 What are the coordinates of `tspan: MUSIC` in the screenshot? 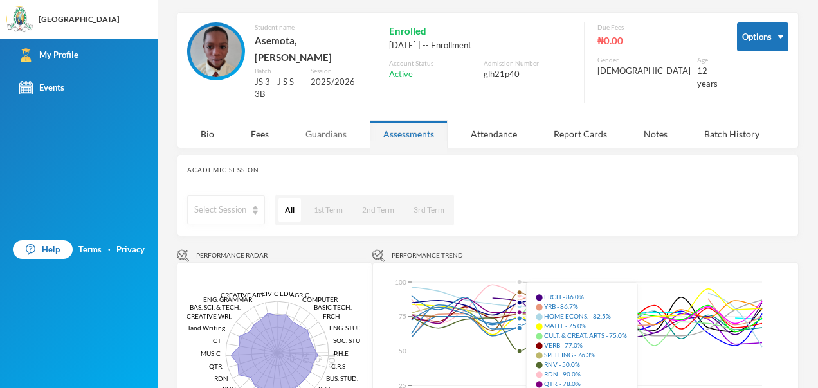 It's located at (210, 354).